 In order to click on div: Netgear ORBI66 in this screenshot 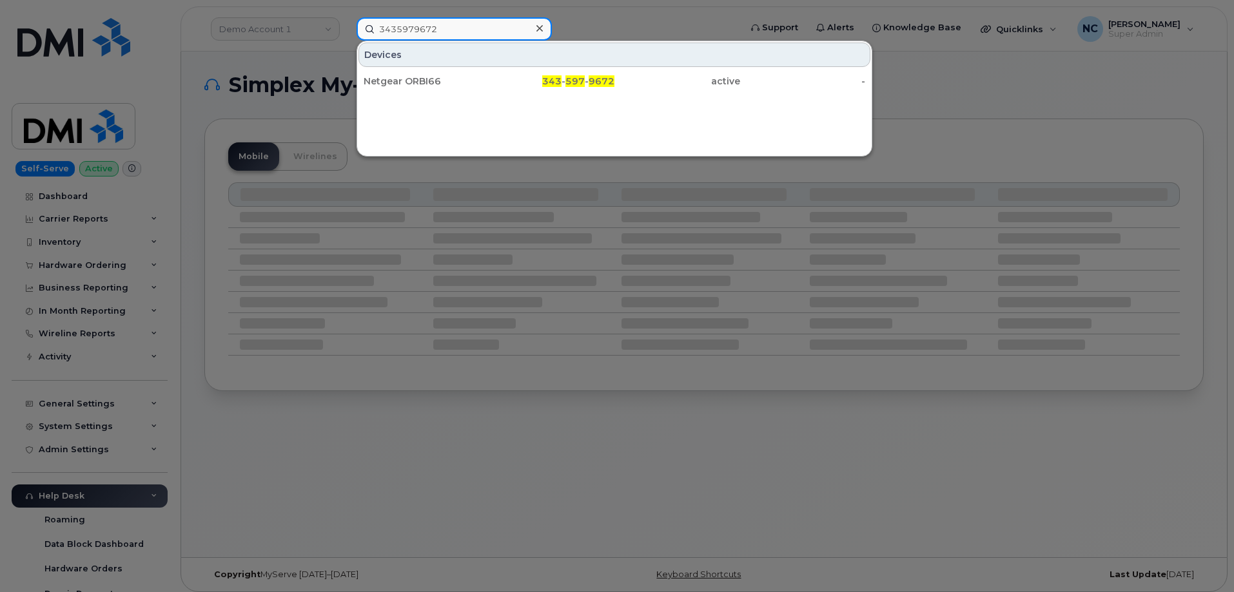, I will do `click(426, 81)`.